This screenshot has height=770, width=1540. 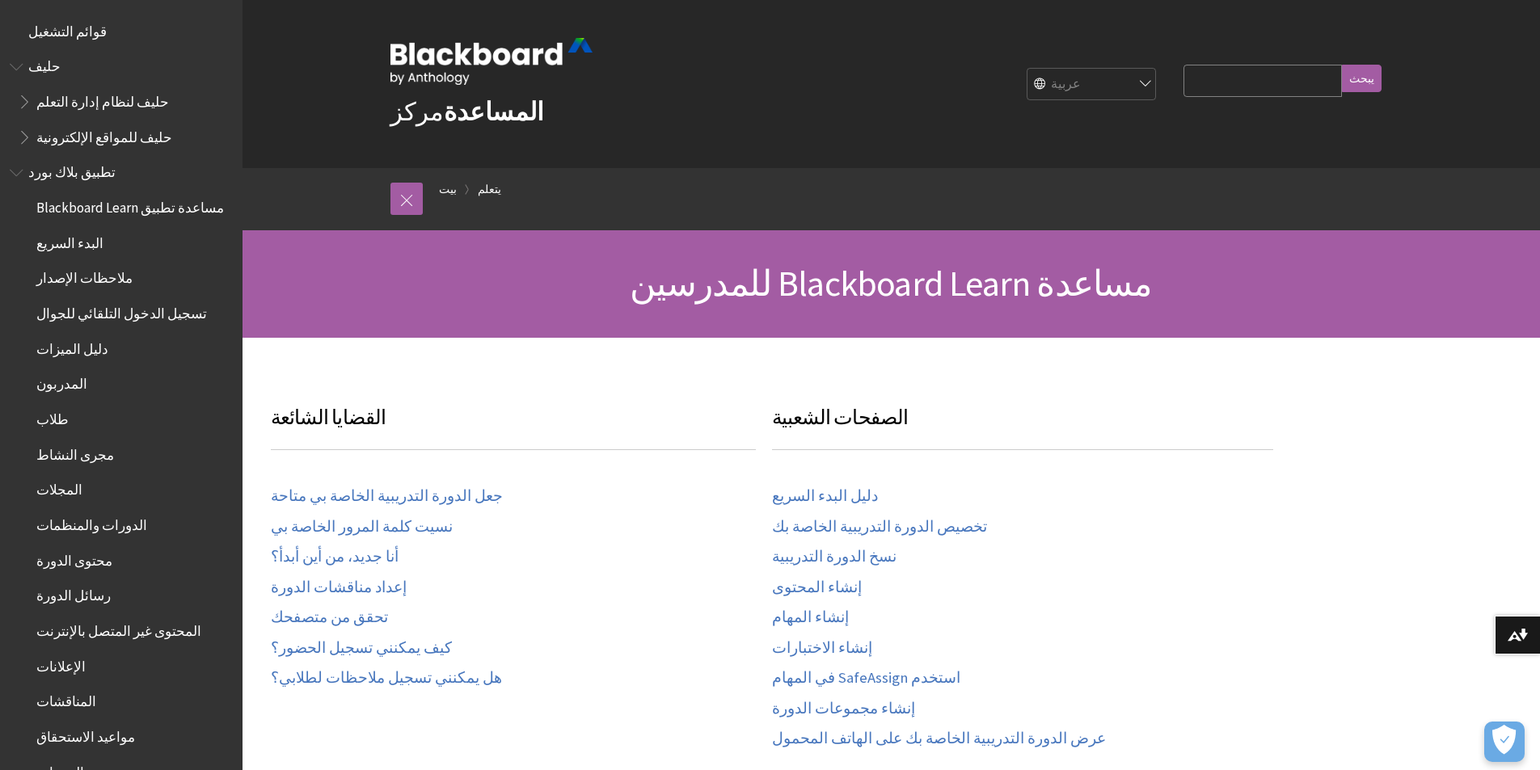 What do you see at coordinates (104, 137) in the screenshot?
I see `font: حليف للمواقع الإلكترونية` at bounding box center [104, 137].